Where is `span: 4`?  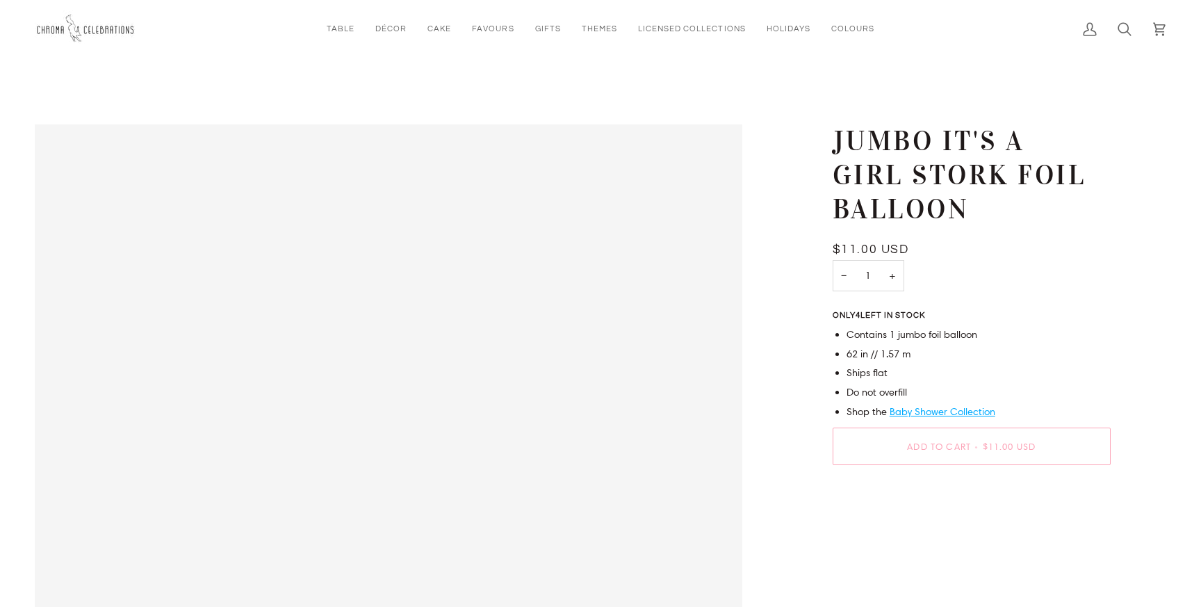
span: 4 is located at coordinates (858, 315).